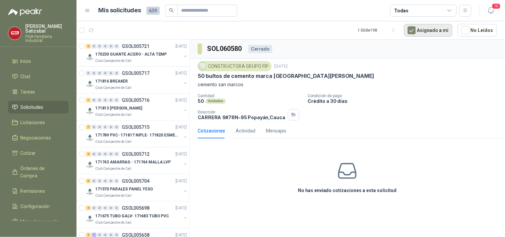 This screenshot has width=505, height=237. I want to click on span: Configuración, so click(35, 206).